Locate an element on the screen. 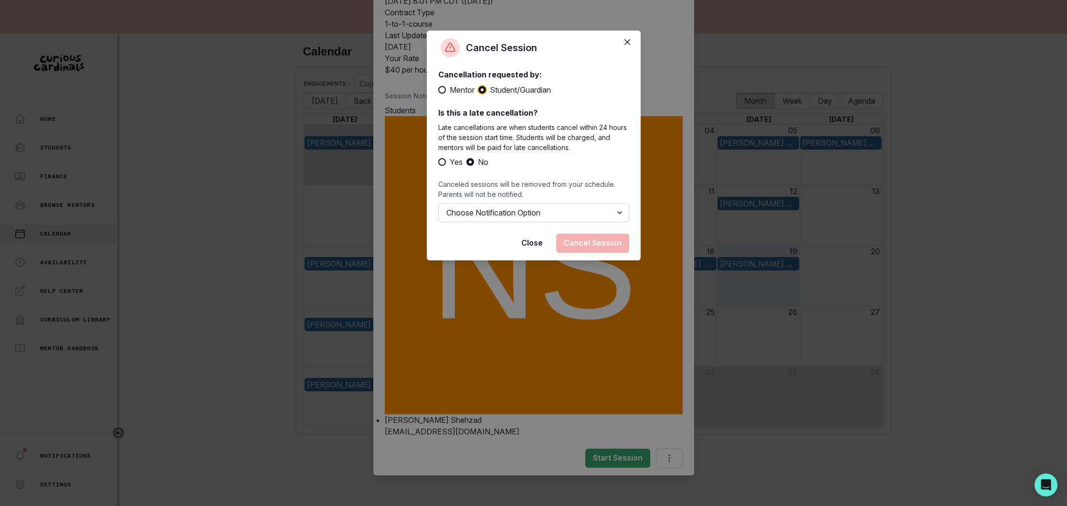 The width and height of the screenshot is (1067, 506). span: Mentor is located at coordinates (462, 90).